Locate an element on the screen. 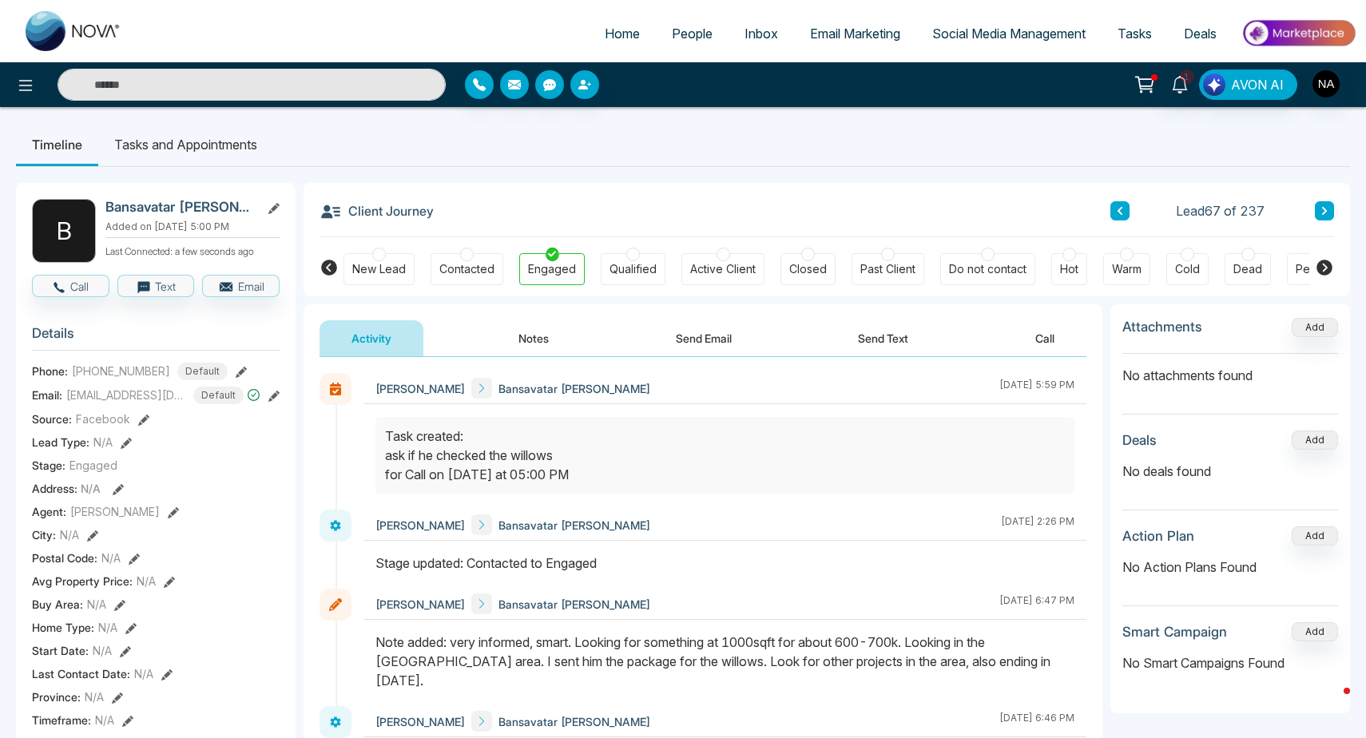 This screenshot has height=738, width=1366. p: No Action Plans Found is located at coordinates (1230, 567).